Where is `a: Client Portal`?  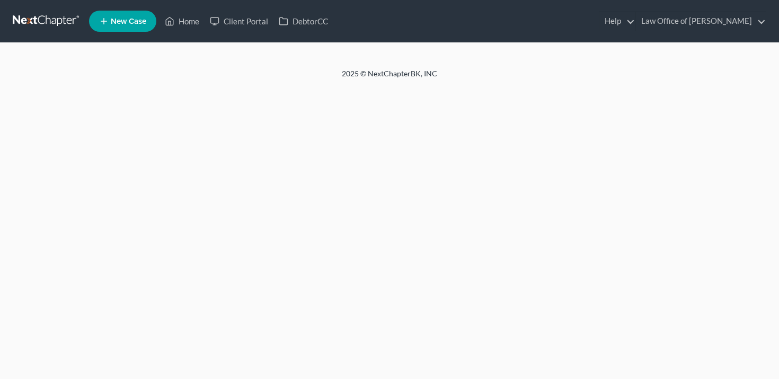
a: Client Portal is located at coordinates (239, 21).